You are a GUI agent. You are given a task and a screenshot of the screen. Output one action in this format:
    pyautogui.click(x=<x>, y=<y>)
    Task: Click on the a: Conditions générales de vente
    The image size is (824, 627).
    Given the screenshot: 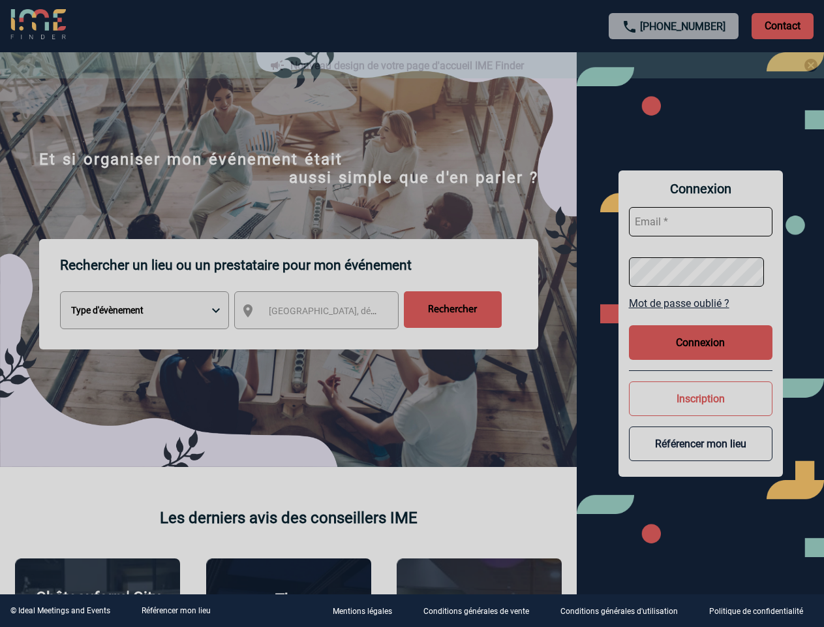 What is the action you would take?
    pyautogui.click(x=482, y=610)
    